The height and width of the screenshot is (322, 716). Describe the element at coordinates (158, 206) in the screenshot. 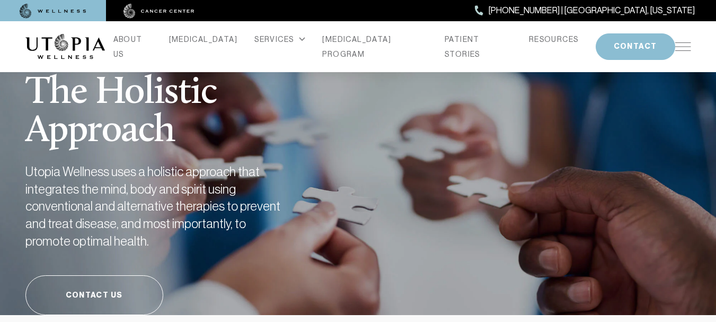

I see `h2: Utopia Wellness uses a holistic approach that integrates the mind, body and spirit using conventi...` at that location.